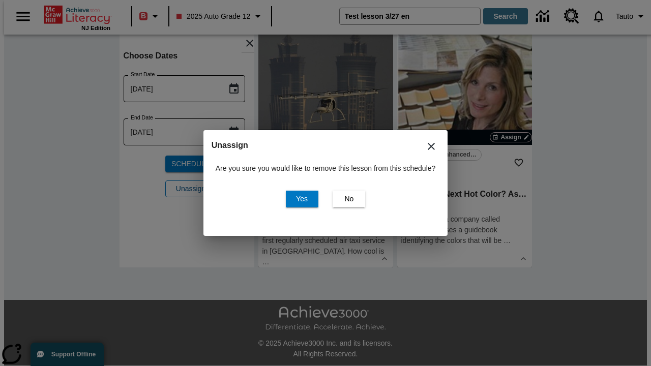 The width and height of the screenshot is (651, 366). Describe the element at coordinates (349, 199) in the screenshot. I see `button: No` at that location.